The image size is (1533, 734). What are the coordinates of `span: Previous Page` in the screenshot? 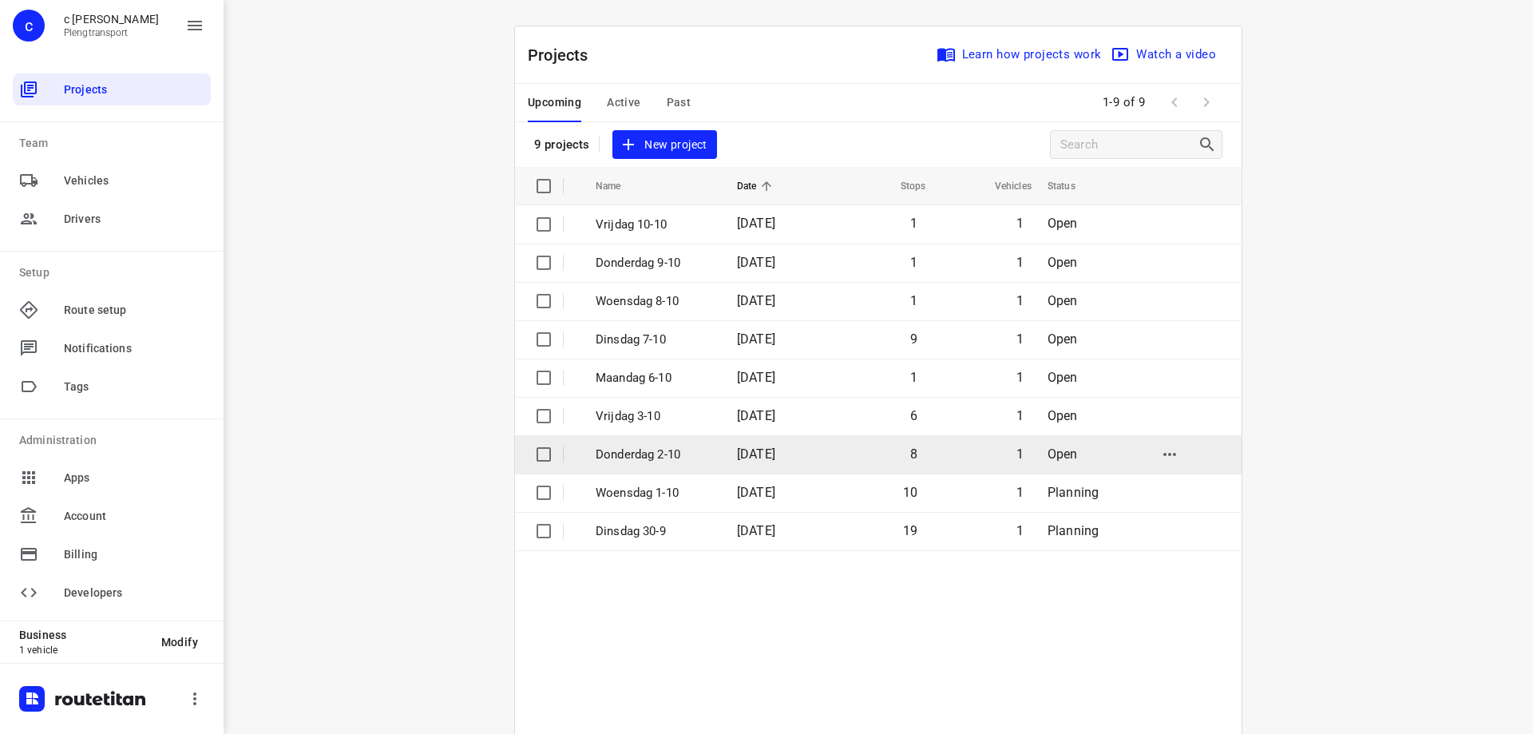 It's located at (1175, 102).